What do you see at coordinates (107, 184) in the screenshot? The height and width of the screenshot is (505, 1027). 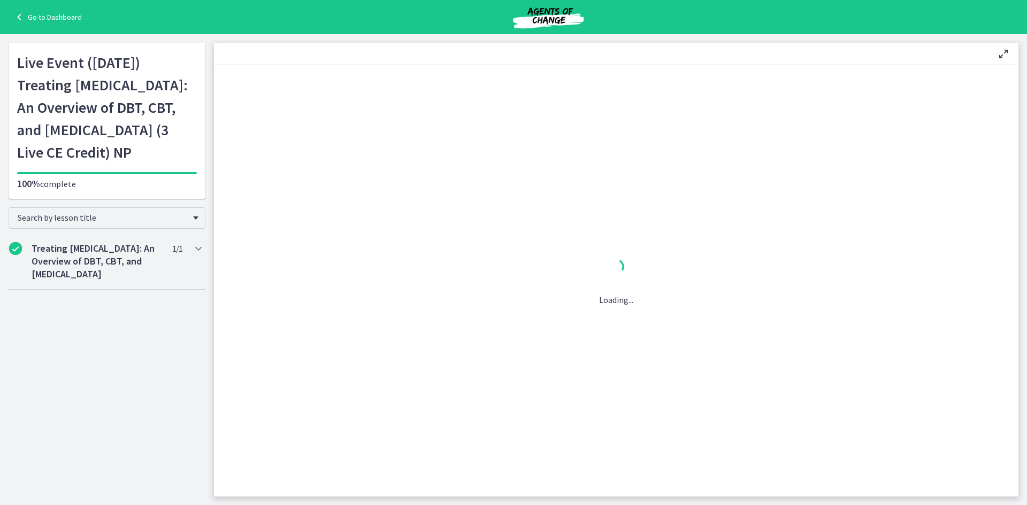 I see `p: complete` at bounding box center [107, 184].